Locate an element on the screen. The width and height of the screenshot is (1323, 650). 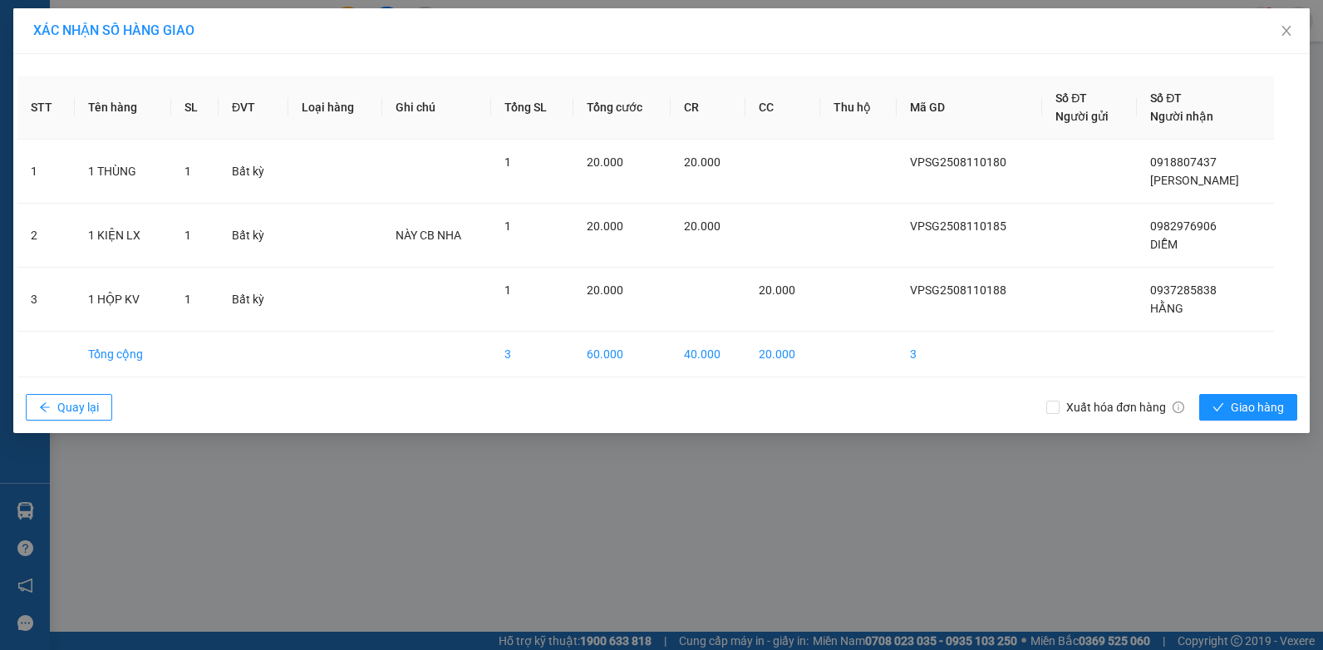
th: Tổng cước is located at coordinates (621, 107).